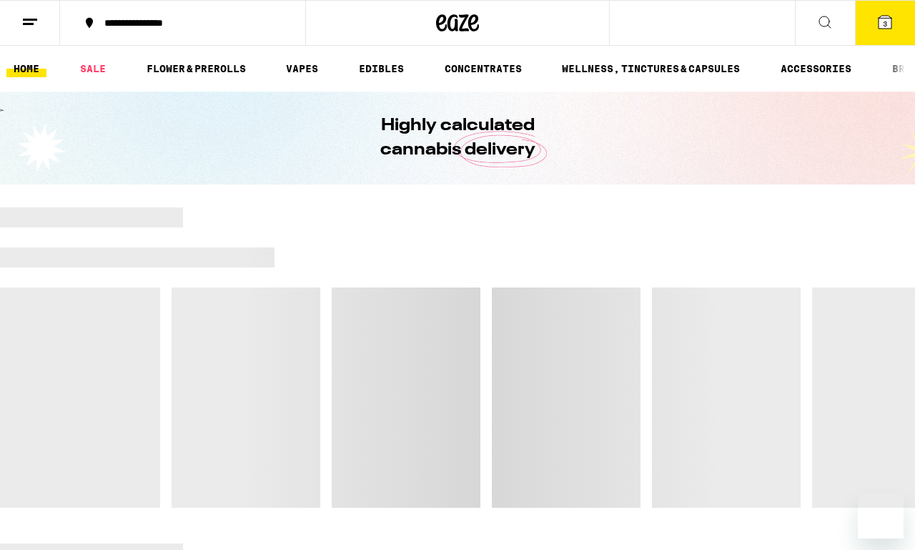  I want to click on a: ACCESSORIES, so click(815, 69).